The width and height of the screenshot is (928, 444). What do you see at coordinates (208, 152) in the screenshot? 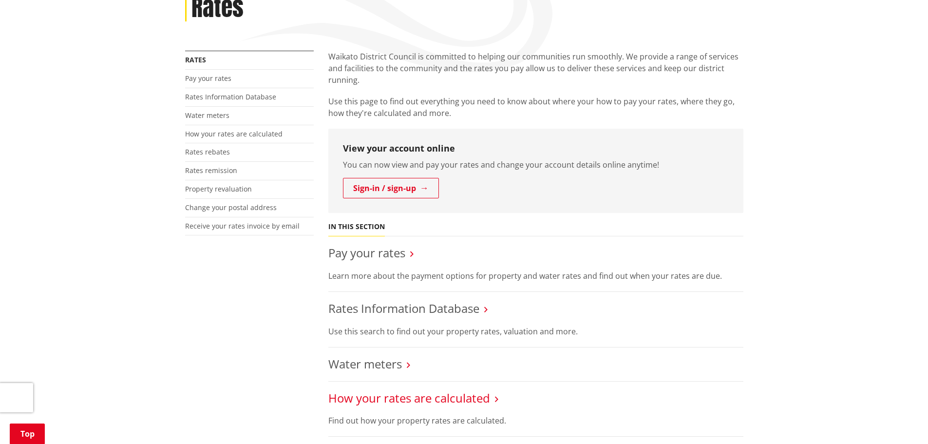
I see `a: Rates rebates` at bounding box center [208, 152].